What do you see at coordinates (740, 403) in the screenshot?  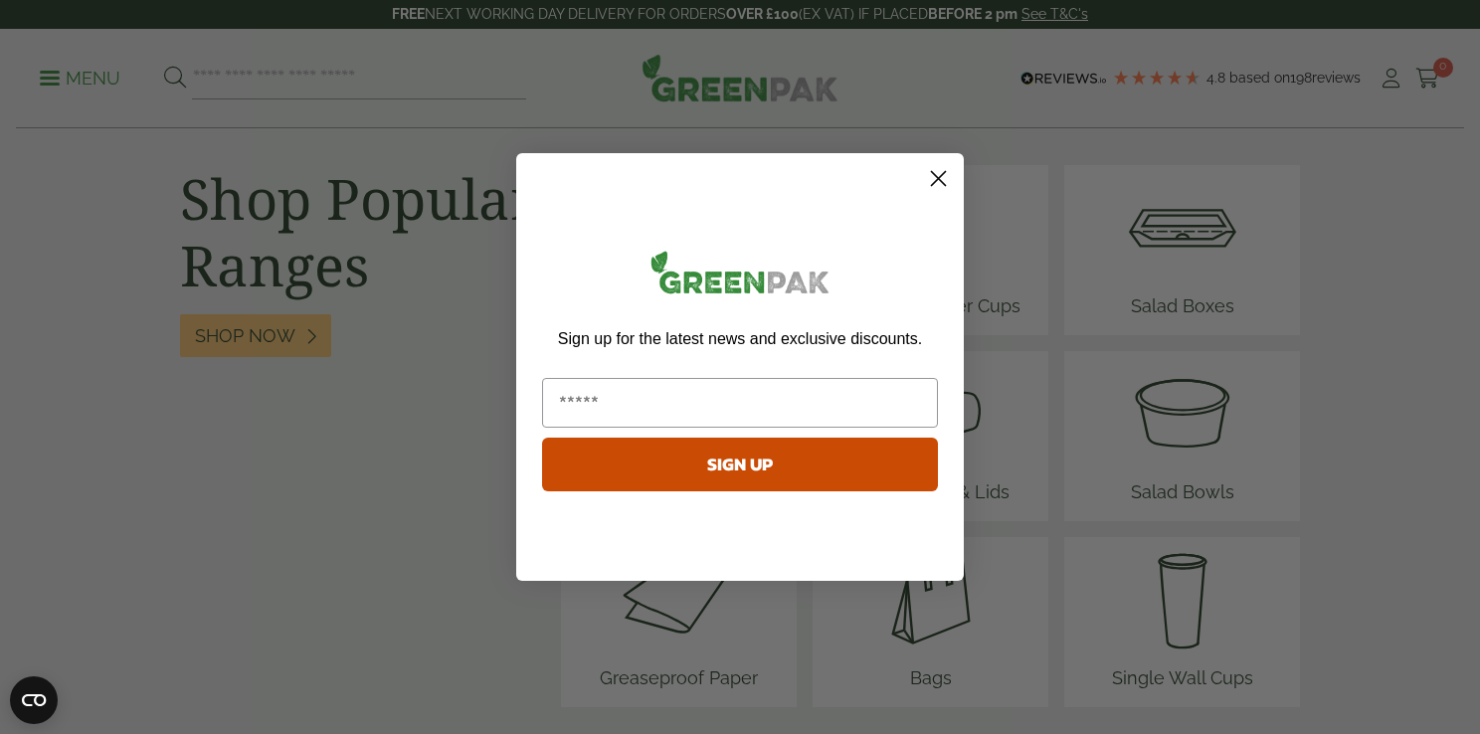 I see `input: Email` at bounding box center [740, 403].